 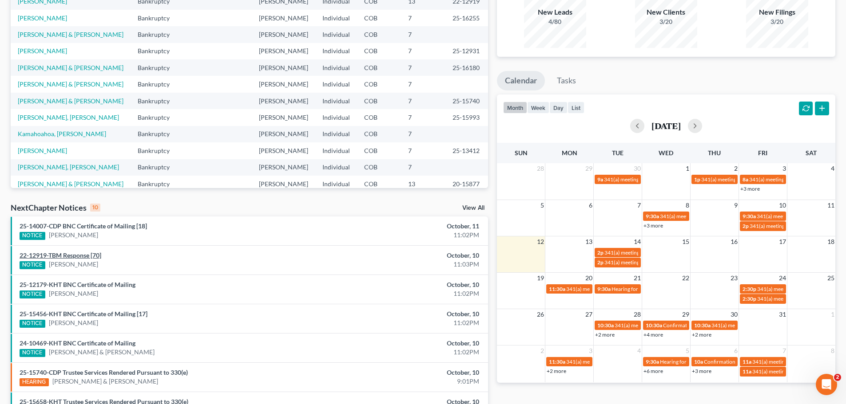 What do you see at coordinates (467, 101) in the screenshot?
I see `td: 25-15740` at bounding box center [467, 101].